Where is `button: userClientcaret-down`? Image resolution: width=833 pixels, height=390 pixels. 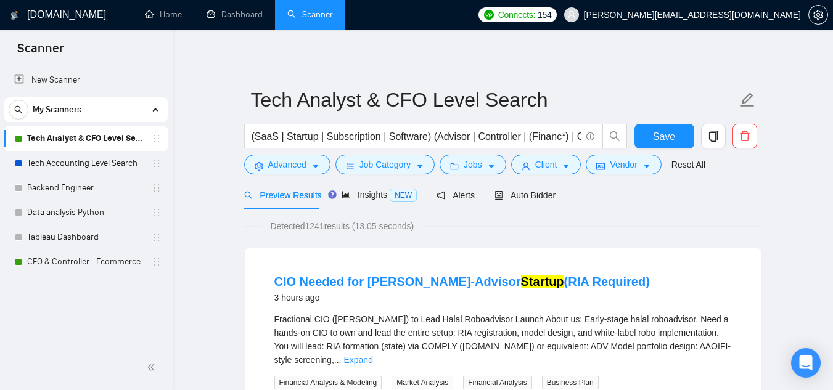 button: userClientcaret-down is located at coordinates (546, 165).